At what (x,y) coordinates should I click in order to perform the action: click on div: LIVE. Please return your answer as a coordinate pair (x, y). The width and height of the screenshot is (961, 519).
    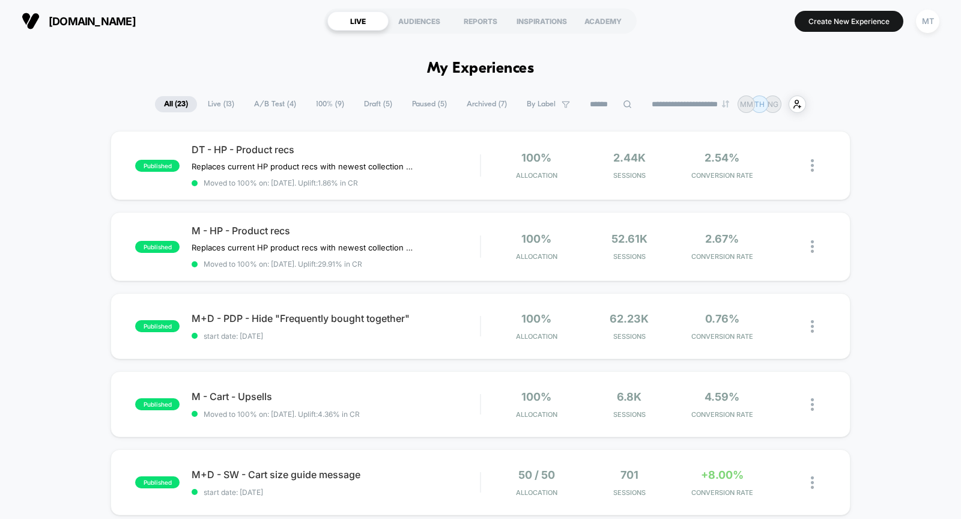
    Looking at the image, I should click on (358, 21).